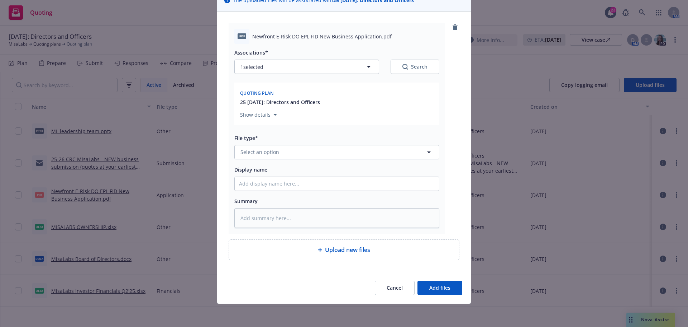  What do you see at coordinates (440, 288) in the screenshot?
I see `button: Add files` at bounding box center [440, 288].